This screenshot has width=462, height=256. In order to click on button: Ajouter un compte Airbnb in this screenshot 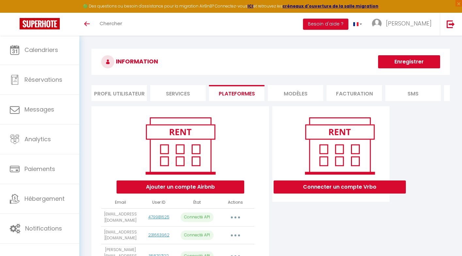, I will do `click(180, 187)`.